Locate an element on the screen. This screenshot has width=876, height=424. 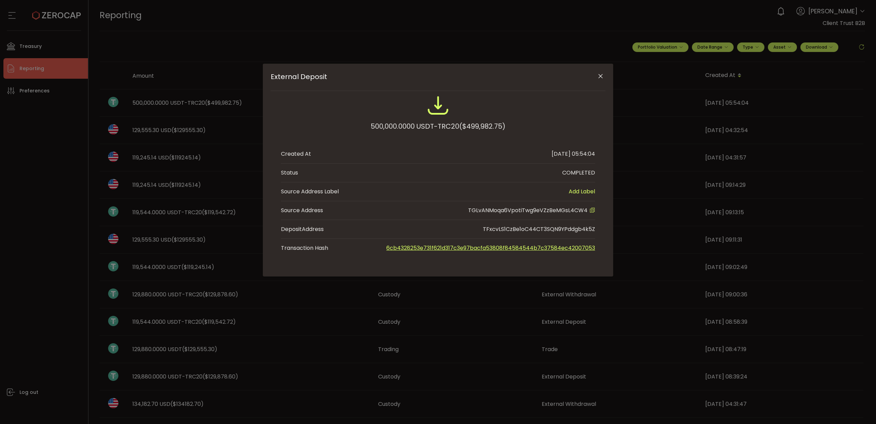
div: External Deposit is located at coordinates (438, 170).